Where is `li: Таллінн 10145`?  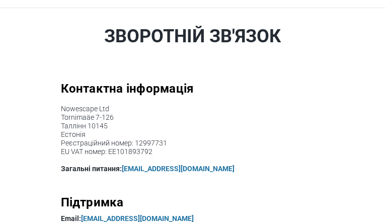 li: Таллінн 10145 is located at coordinates (193, 126).